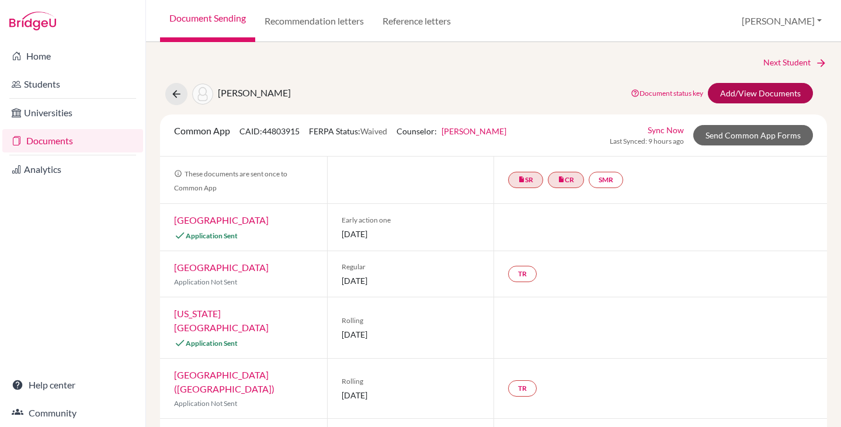 The image size is (841, 427). Describe the element at coordinates (72, 385) in the screenshot. I see `a: Help center` at that location.